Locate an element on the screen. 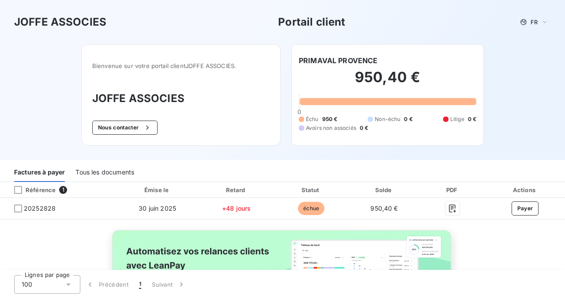  span: FR is located at coordinates (534, 22).